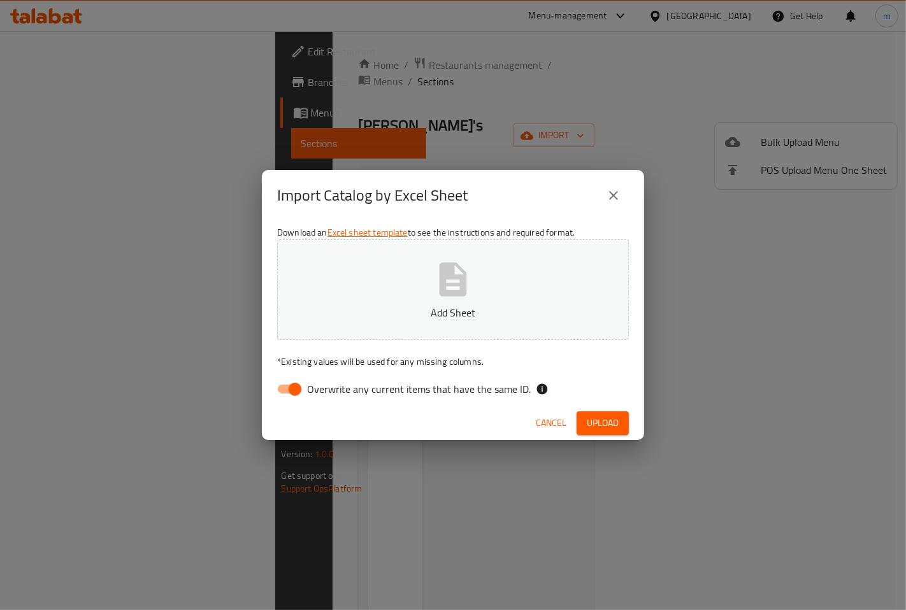  I want to click on button: Upload, so click(603, 423).